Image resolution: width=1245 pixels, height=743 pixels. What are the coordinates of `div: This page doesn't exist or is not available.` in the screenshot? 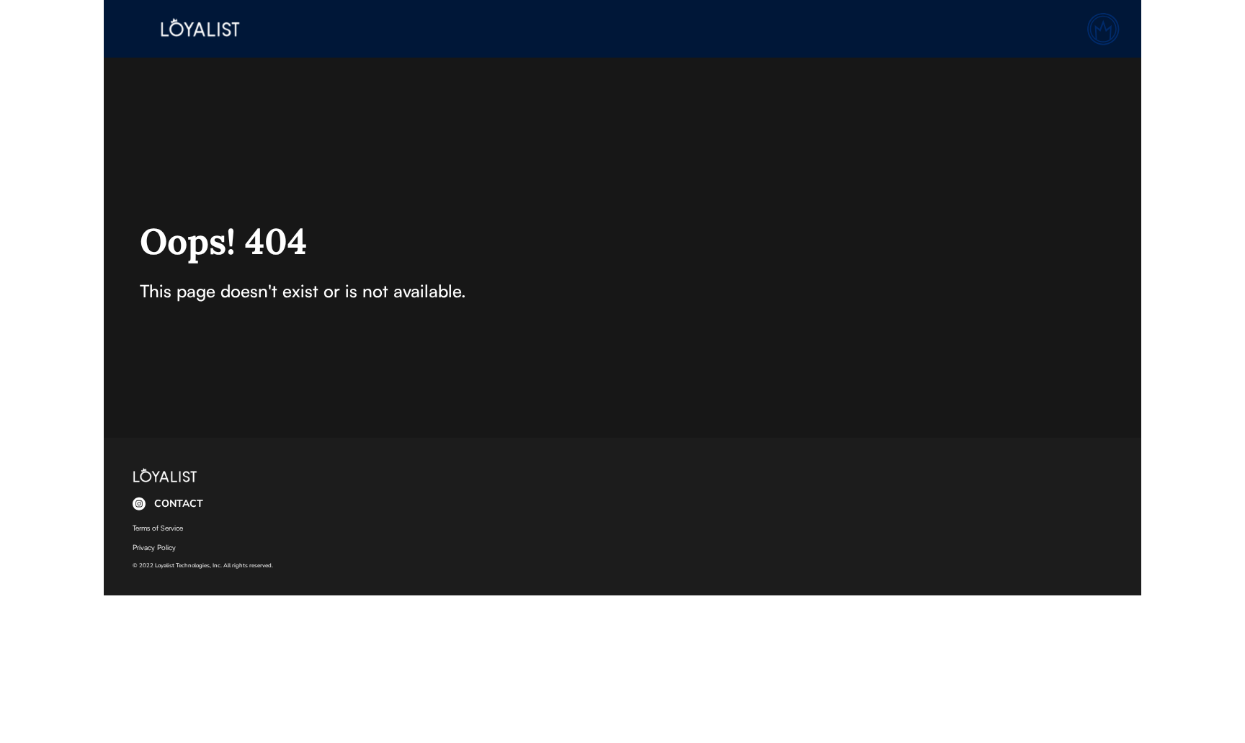 It's located at (313, 291).